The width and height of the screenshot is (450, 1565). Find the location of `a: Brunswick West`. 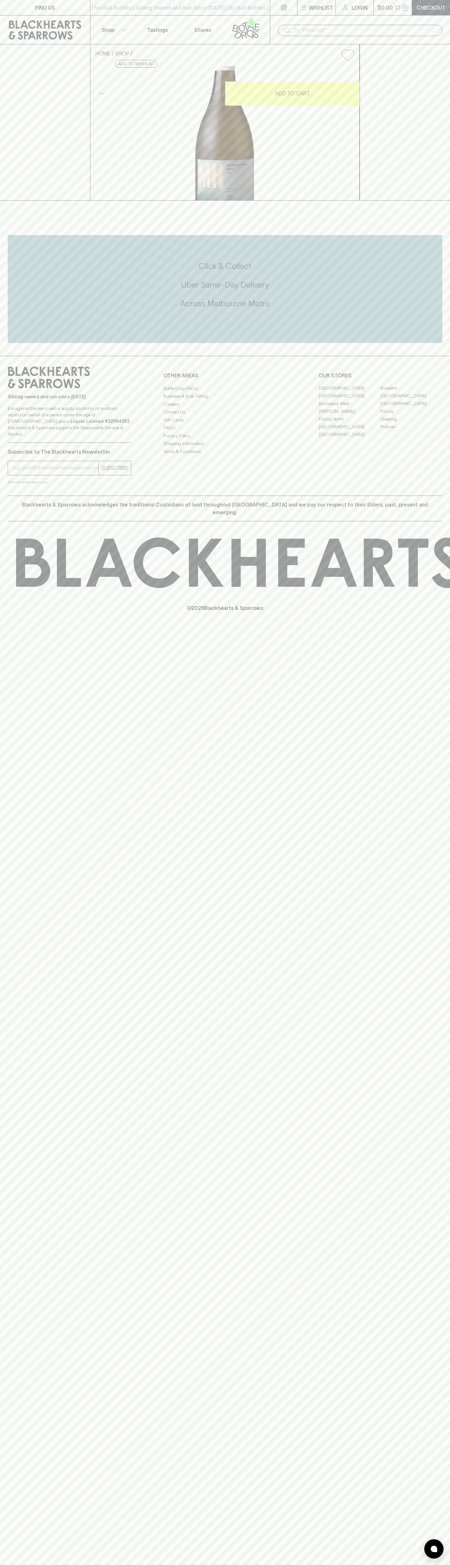

a: Brunswick West is located at coordinates (350, 404).